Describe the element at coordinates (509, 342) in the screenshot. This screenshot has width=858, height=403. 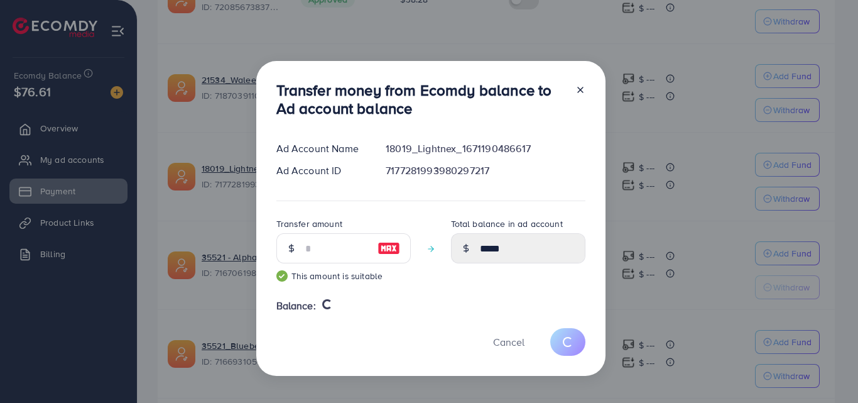
I see `span: Cancel` at that location.